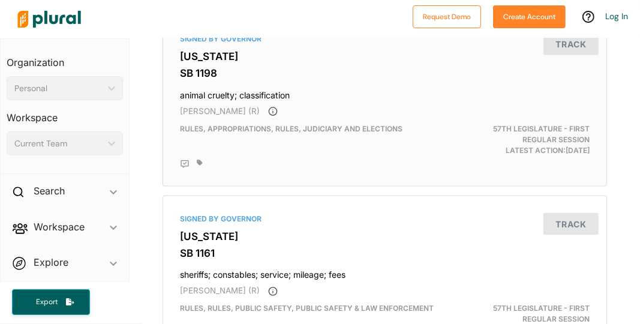  Describe the element at coordinates (49, 191) in the screenshot. I see `h2: Search` at that location.